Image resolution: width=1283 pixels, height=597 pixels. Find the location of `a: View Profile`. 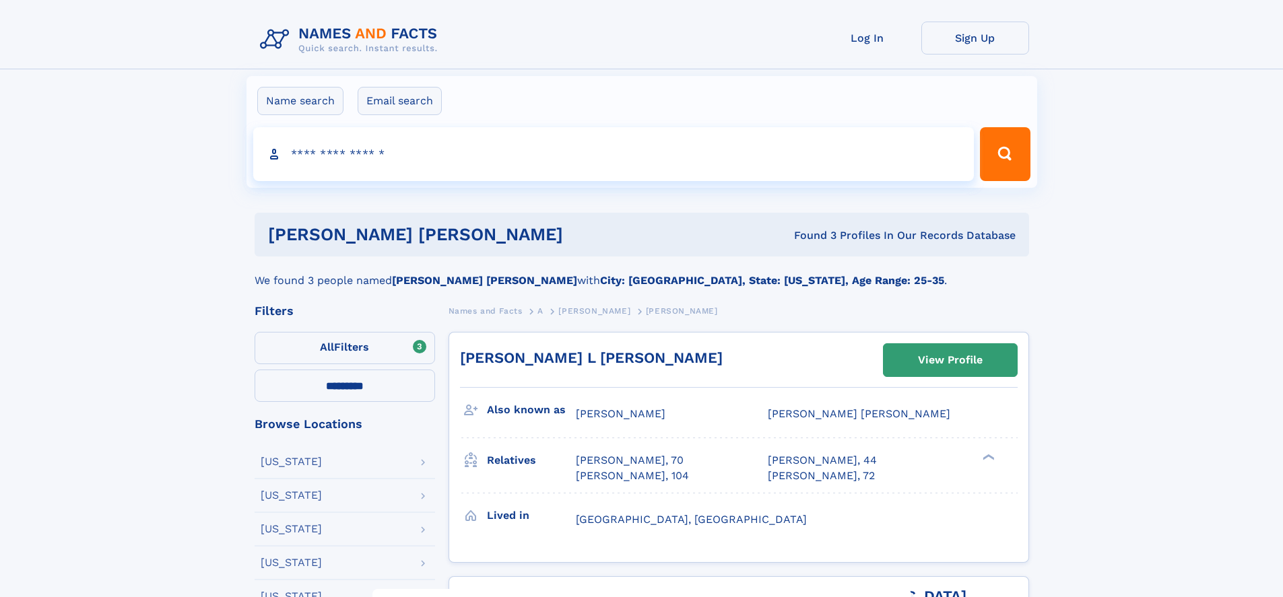

a: View Profile is located at coordinates (950, 360).